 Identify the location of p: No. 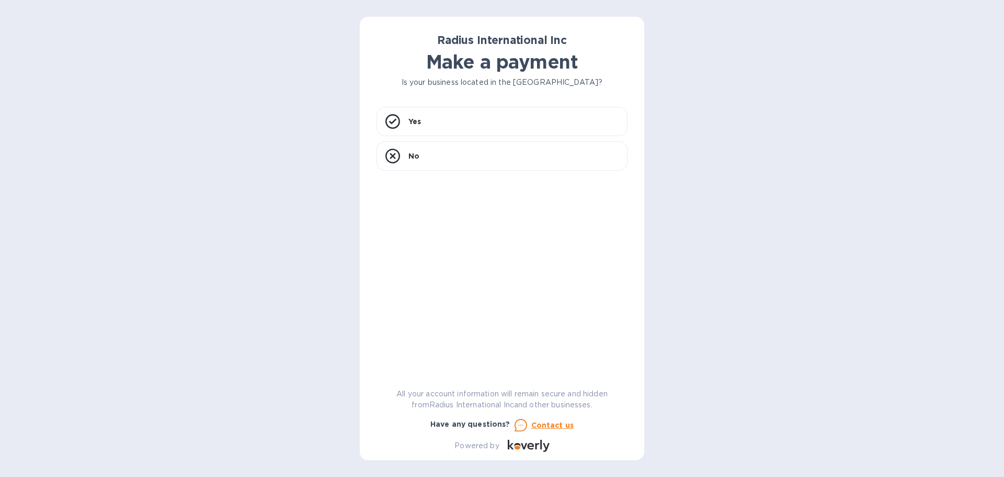
(414, 156).